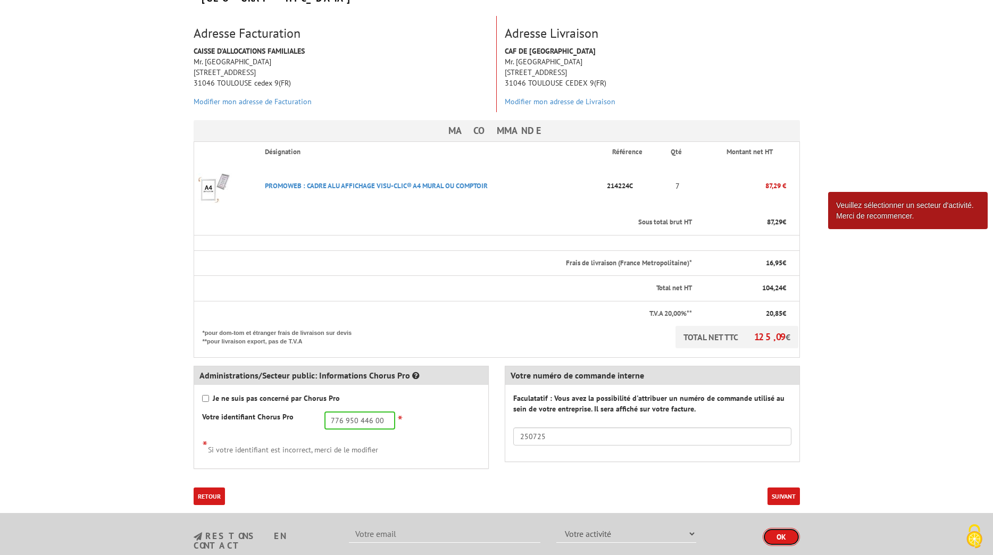  I want to click on p: TOTAL NET TTC €, so click(737, 337).